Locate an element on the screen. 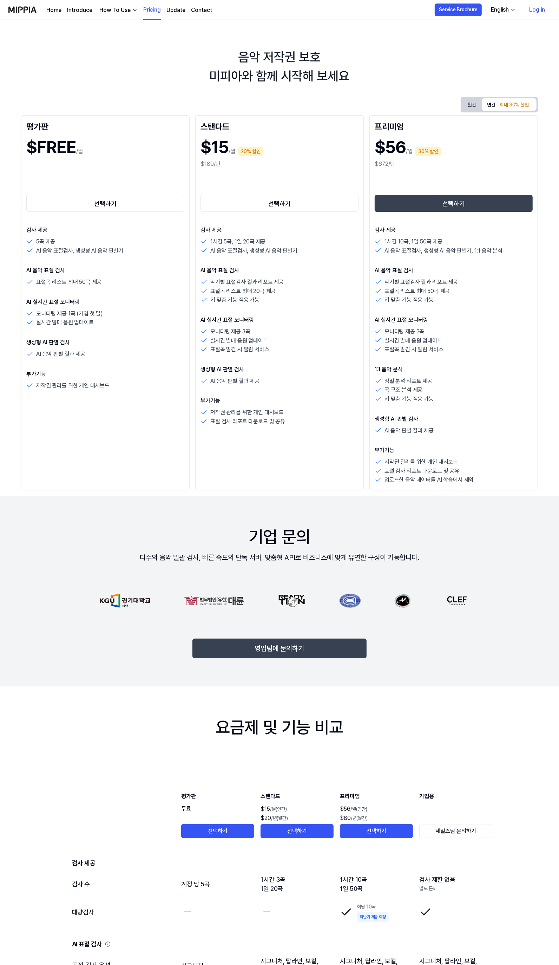 The height and width of the screenshot is (965, 559). div: How To Use is located at coordinates (115, 10).